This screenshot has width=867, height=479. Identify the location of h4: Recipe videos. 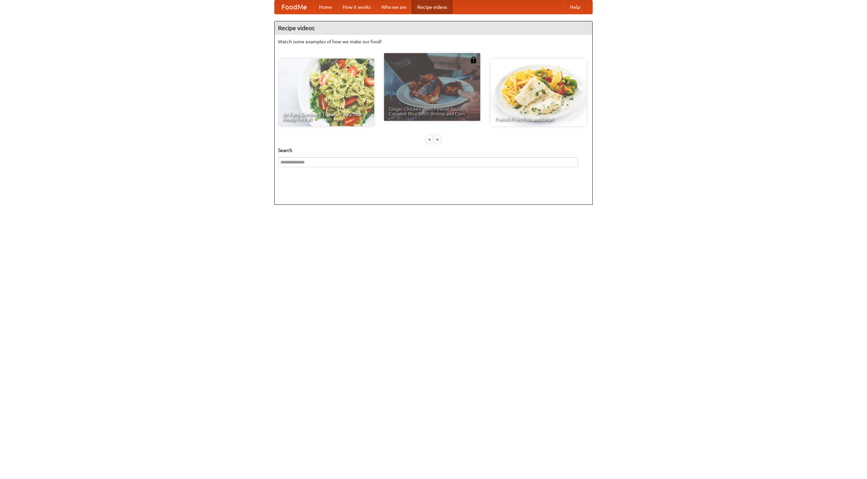
(434, 28).